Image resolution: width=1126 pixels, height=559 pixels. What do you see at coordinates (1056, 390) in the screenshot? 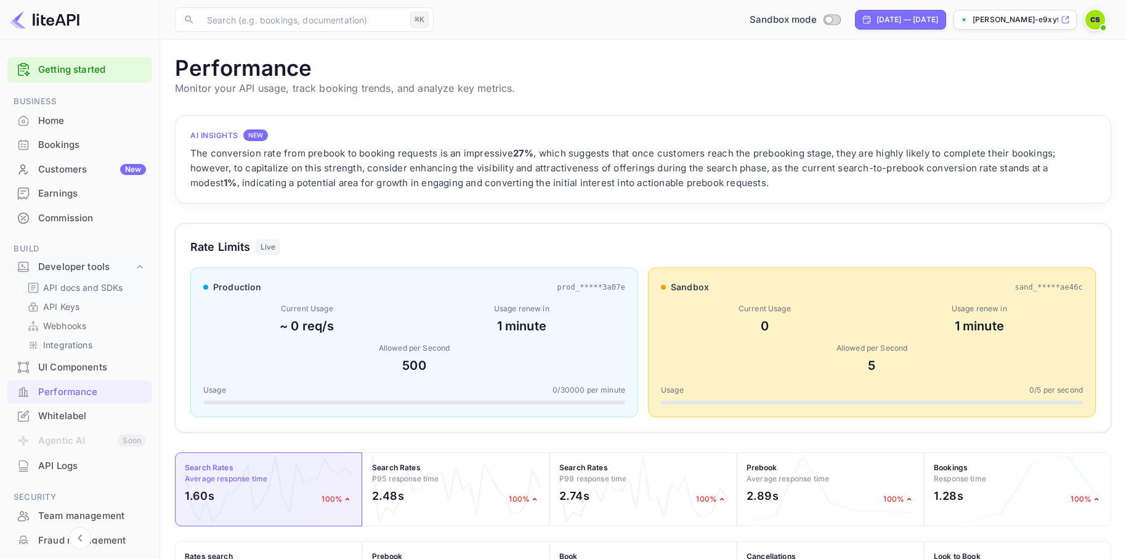
I see `span: 0 / 5 per second` at bounding box center [1056, 390].